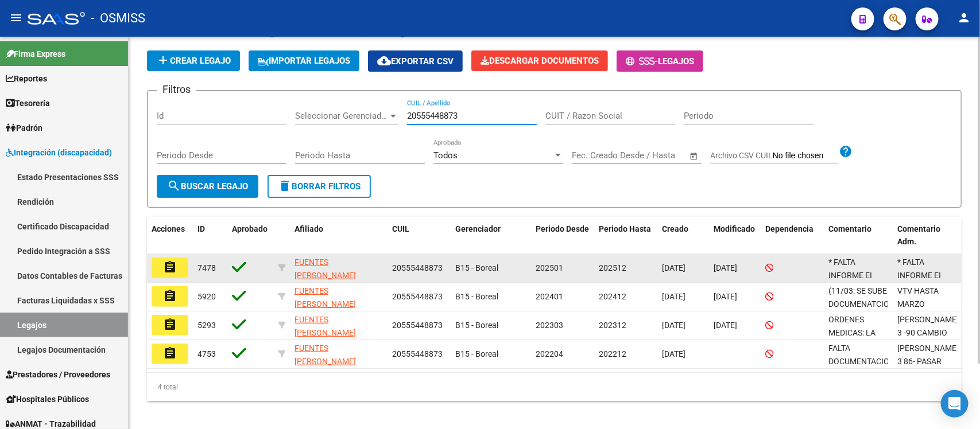 This screenshot has height=429, width=980. Describe the element at coordinates (647, 156) in the screenshot. I see `input: End date` at that location.